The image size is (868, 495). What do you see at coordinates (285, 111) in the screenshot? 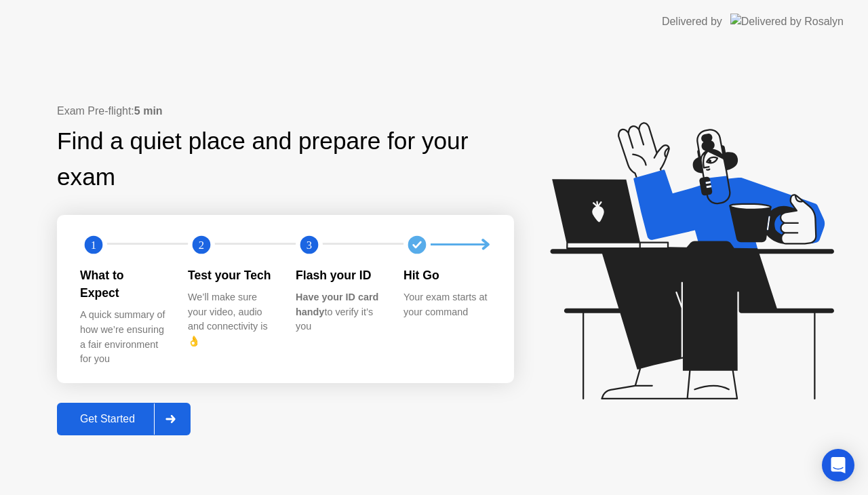
I see `div: Exam Pre-flight:` at bounding box center [285, 111].